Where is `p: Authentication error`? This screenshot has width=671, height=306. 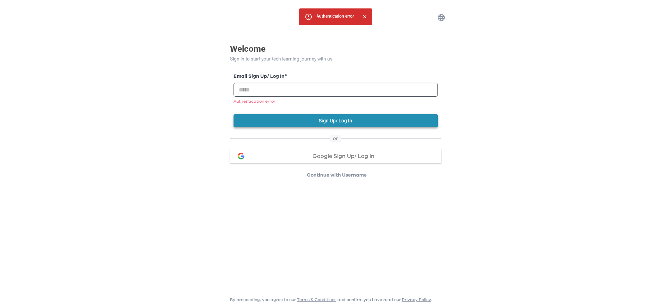 p: Authentication error is located at coordinates (336, 101).